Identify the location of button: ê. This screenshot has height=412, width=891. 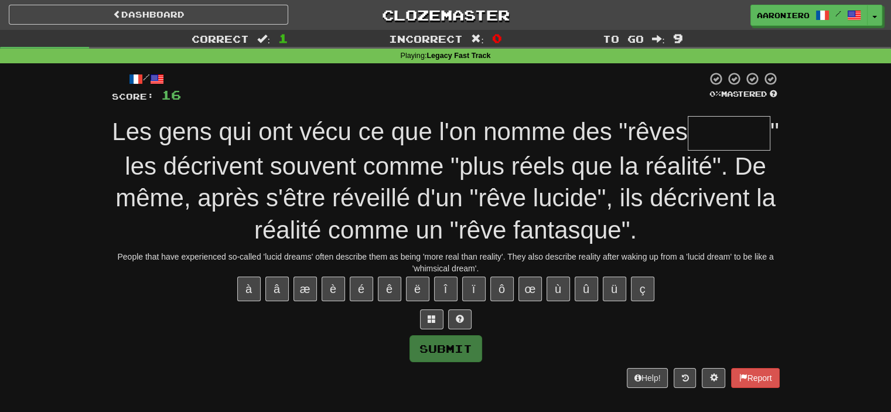
(389, 289).